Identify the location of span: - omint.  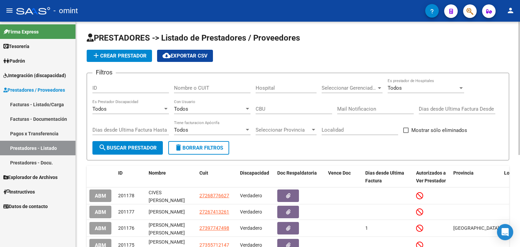
(66, 11).